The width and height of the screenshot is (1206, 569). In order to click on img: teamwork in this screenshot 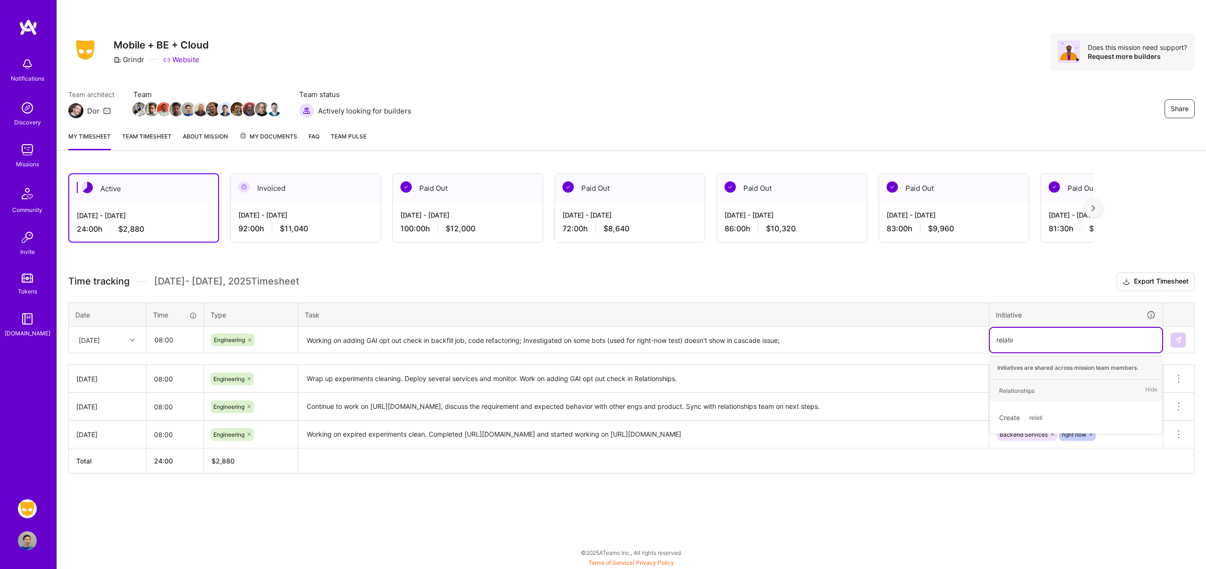, I will do `click(27, 150)`.